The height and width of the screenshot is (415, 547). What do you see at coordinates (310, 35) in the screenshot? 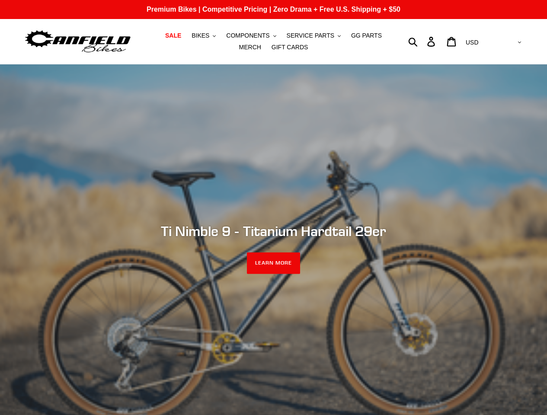
I see `span: SERVICE PARTS` at bounding box center [310, 35].